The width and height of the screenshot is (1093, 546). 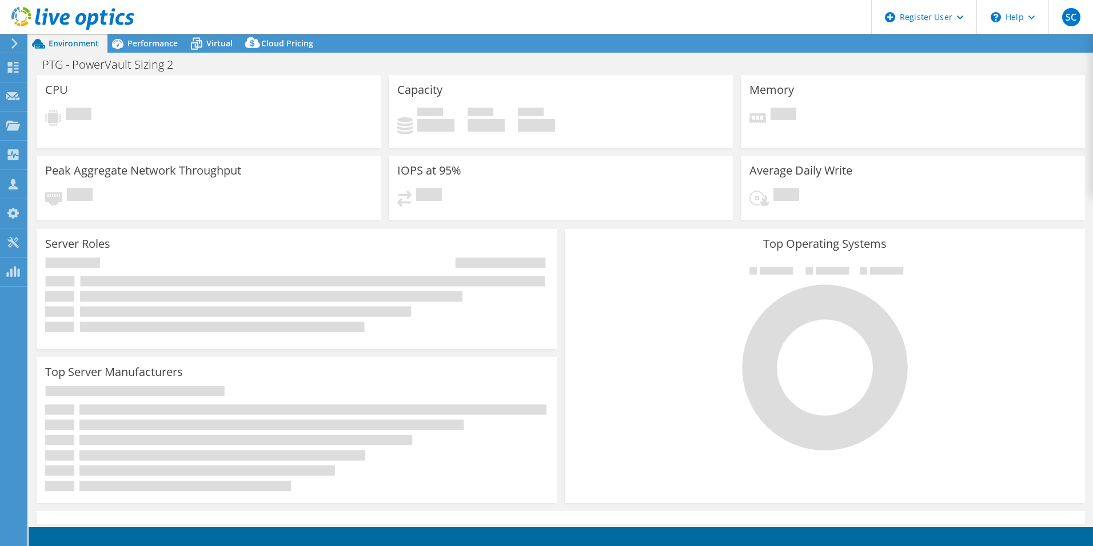 What do you see at coordinates (825, 244) in the screenshot?
I see `h3: Top Operating Systems` at bounding box center [825, 244].